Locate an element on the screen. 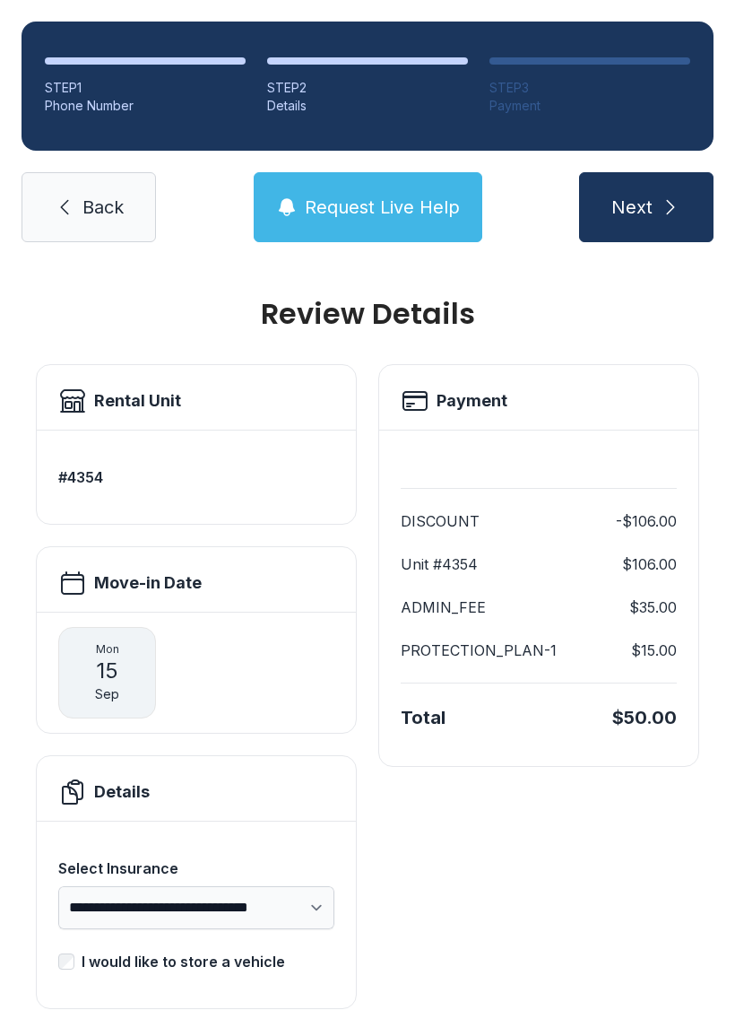 The width and height of the screenshot is (735, 1019). div: Payment is located at coordinates (590, 106).